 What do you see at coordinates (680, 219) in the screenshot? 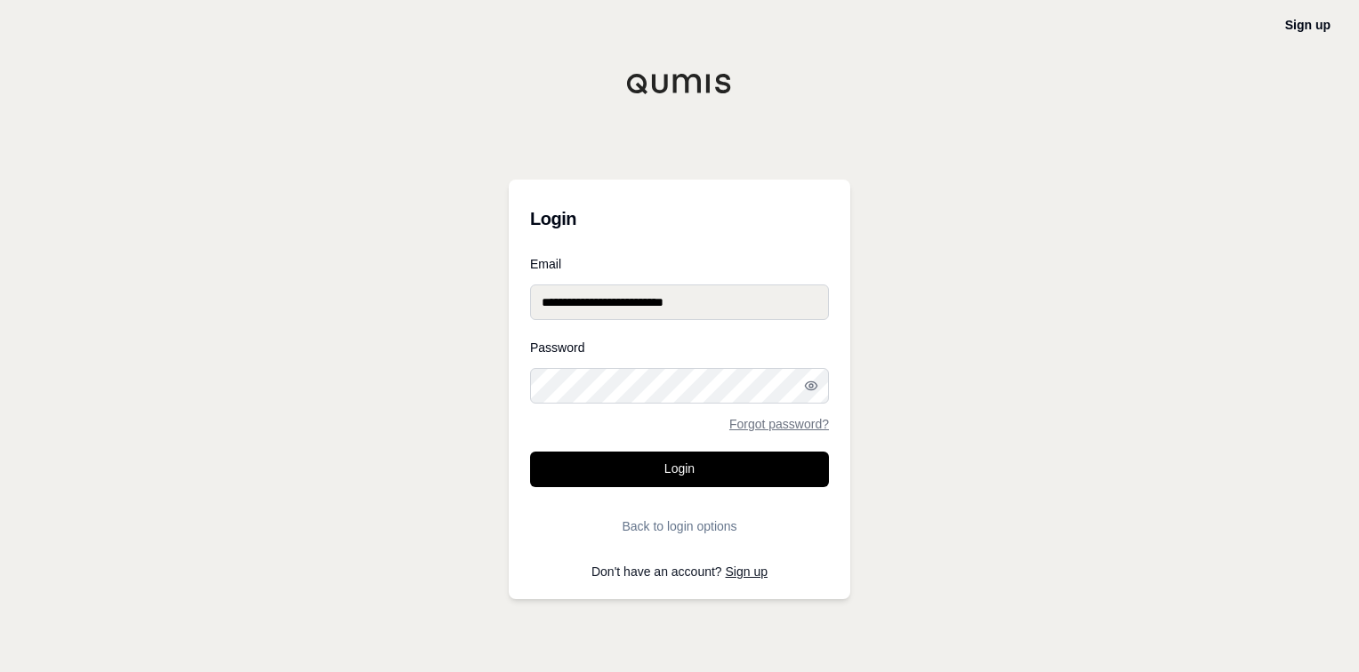
I see `h3: Login` at bounding box center [680, 219].